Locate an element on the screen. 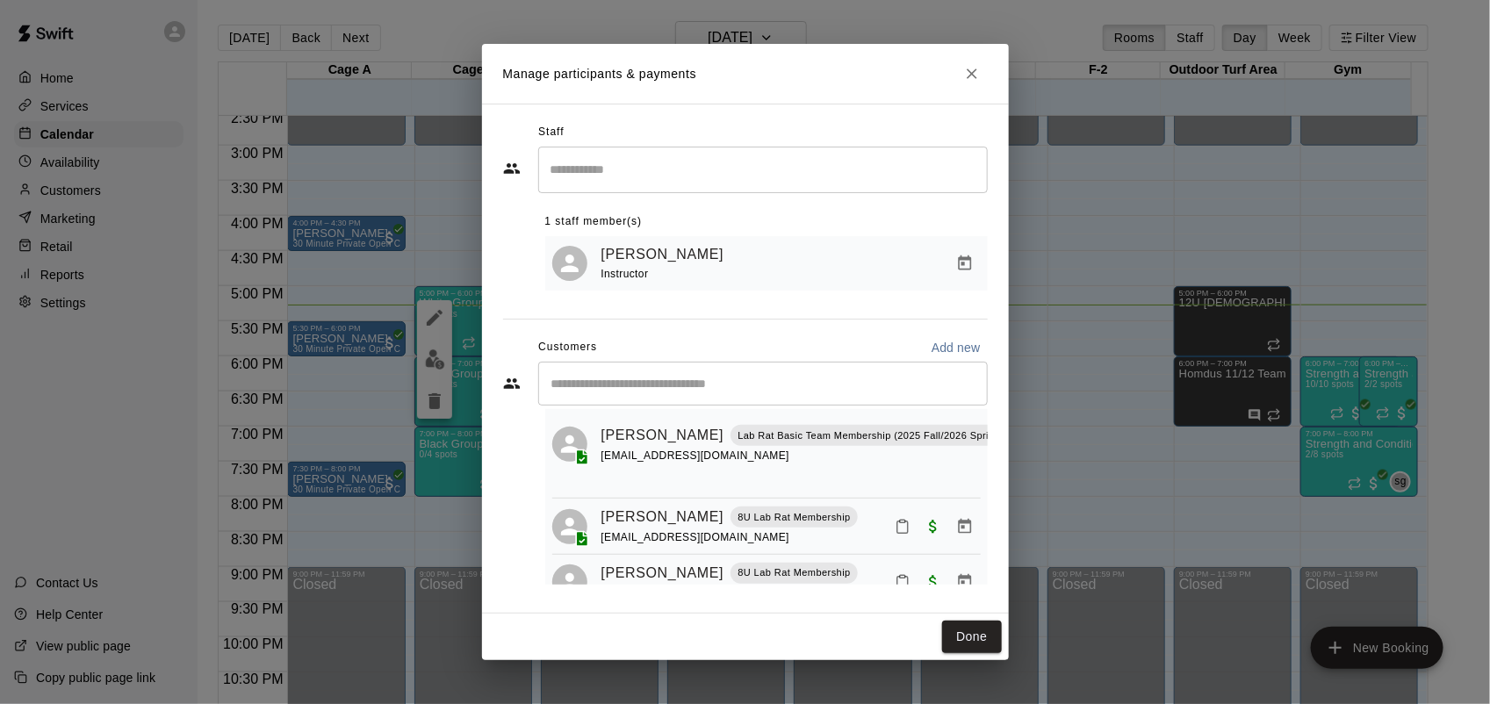 The width and height of the screenshot is (1490, 704). p: Manage participants & payments is located at coordinates (600, 74).